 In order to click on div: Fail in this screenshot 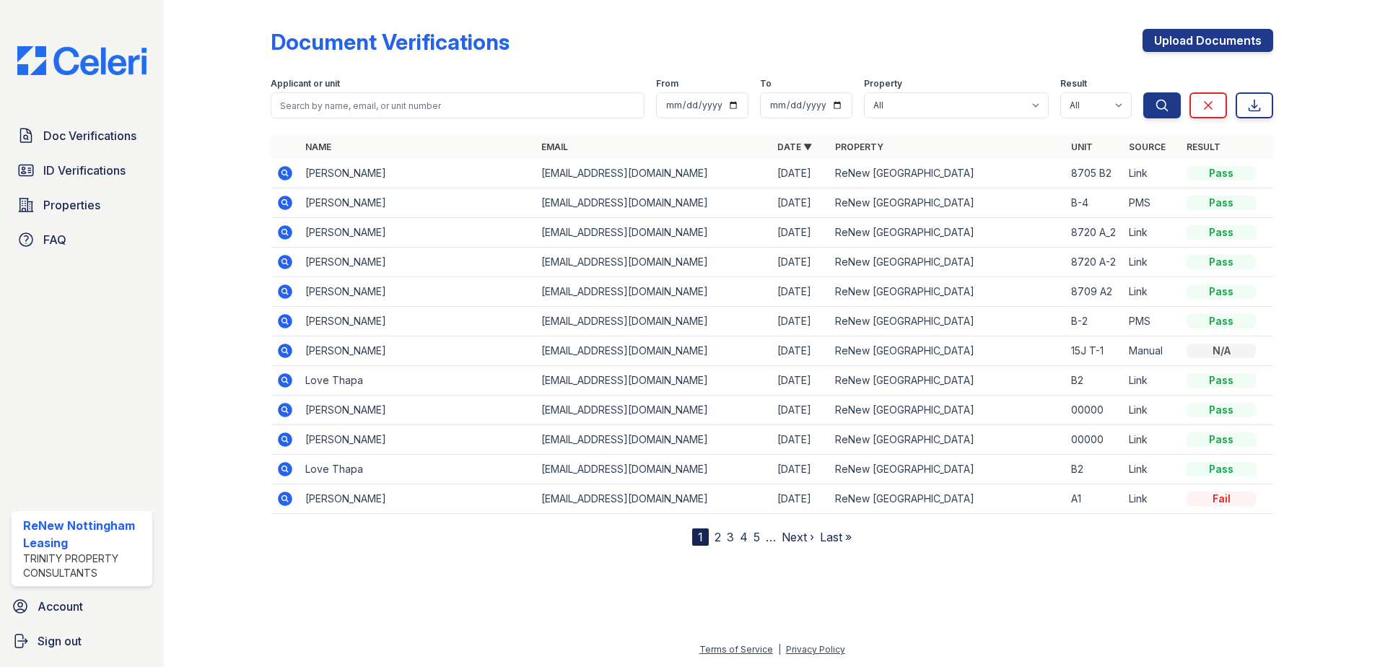, I will do `click(1221, 499)`.